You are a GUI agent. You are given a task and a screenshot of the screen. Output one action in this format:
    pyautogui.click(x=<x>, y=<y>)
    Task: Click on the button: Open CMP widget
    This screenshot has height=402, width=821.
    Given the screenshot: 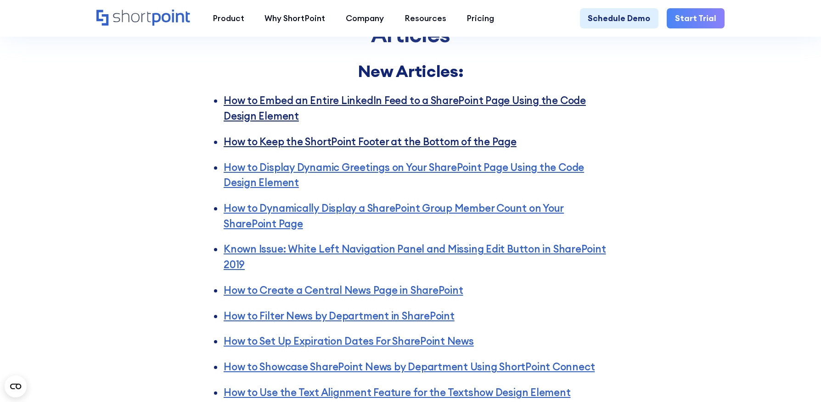 What is the action you would take?
    pyautogui.click(x=16, y=387)
    